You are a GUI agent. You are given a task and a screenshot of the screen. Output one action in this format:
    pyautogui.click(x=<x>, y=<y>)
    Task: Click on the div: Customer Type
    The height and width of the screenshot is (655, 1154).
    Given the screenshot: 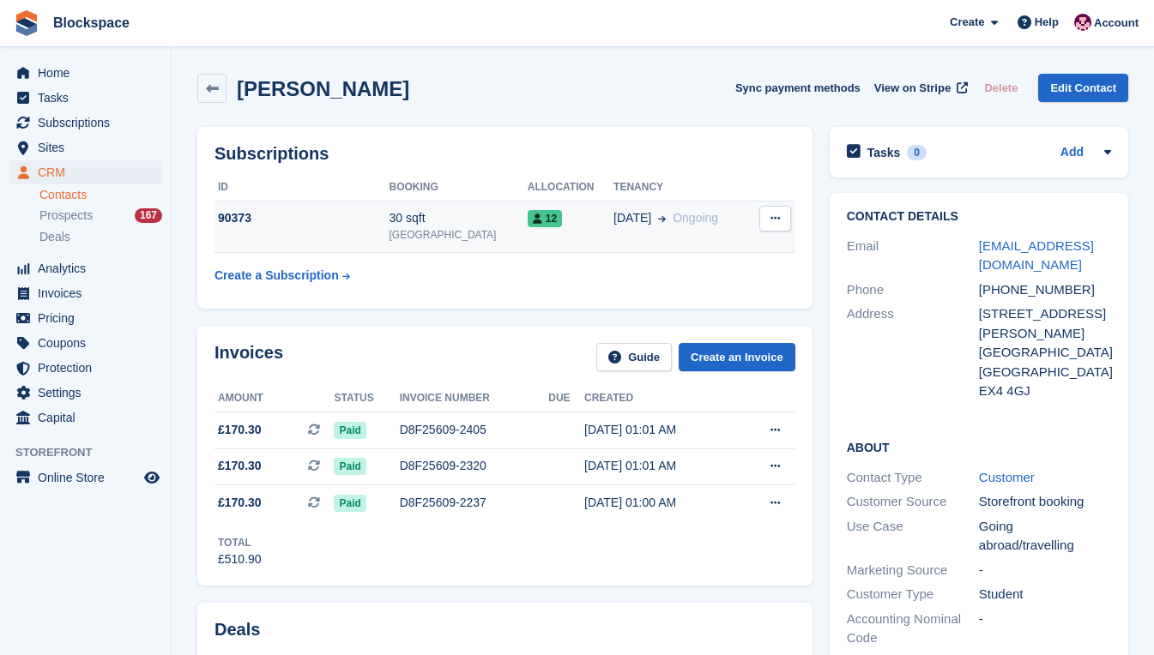 What is the action you would take?
    pyautogui.click(x=913, y=594)
    